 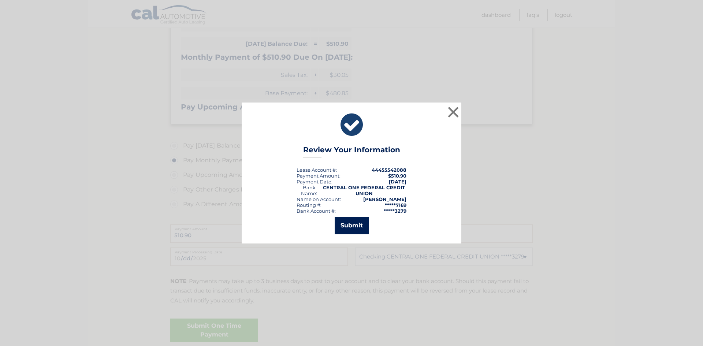 What do you see at coordinates (397, 176) in the screenshot?
I see `span: $510.90` at bounding box center [397, 176].